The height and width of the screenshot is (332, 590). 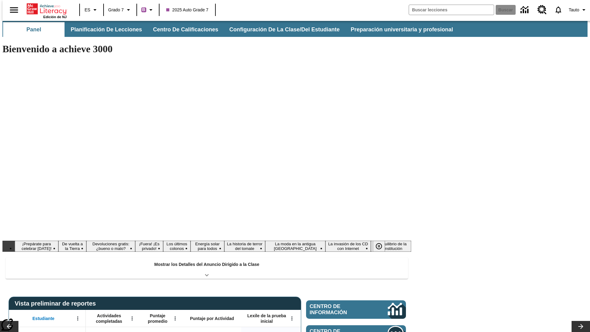 What do you see at coordinates (338, 309) in the screenshot?
I see `span: Centro de información` at bounding box center [338, 309].